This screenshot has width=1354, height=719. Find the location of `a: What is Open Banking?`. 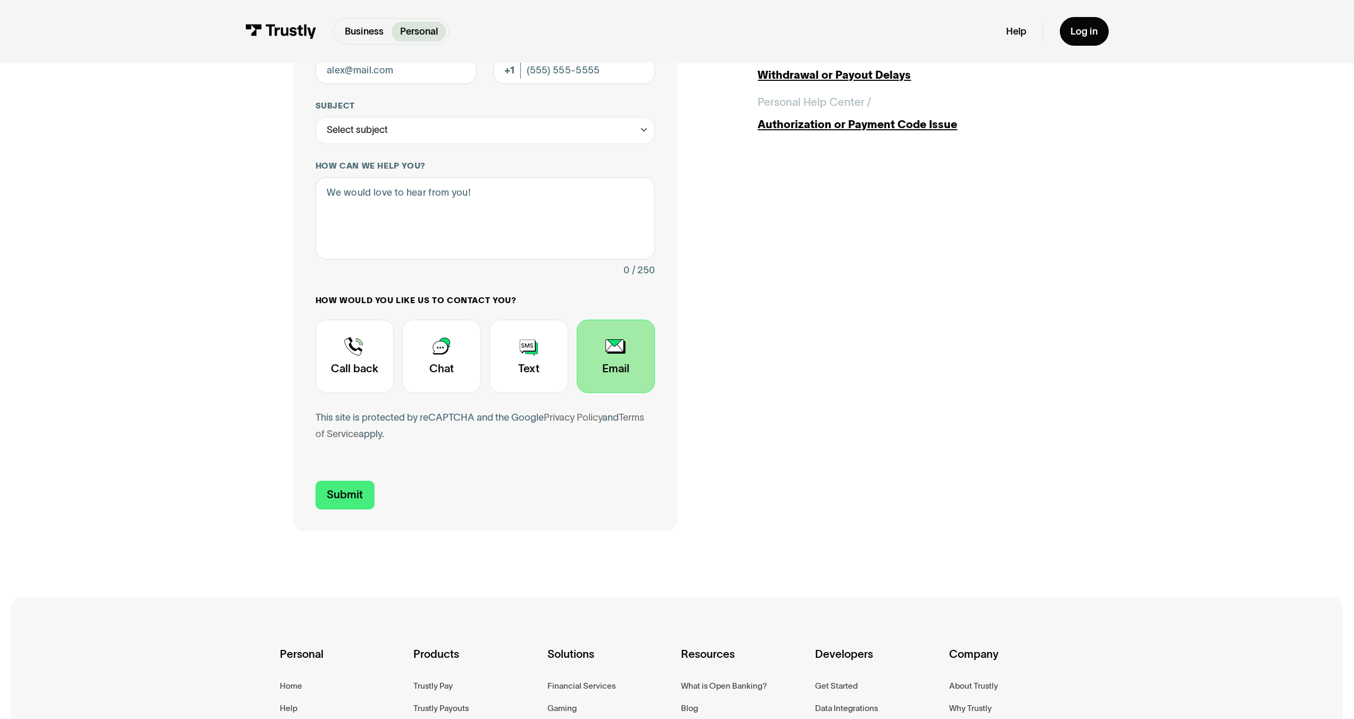

a: What is Open Banking? is located at coordinates (724, 686).